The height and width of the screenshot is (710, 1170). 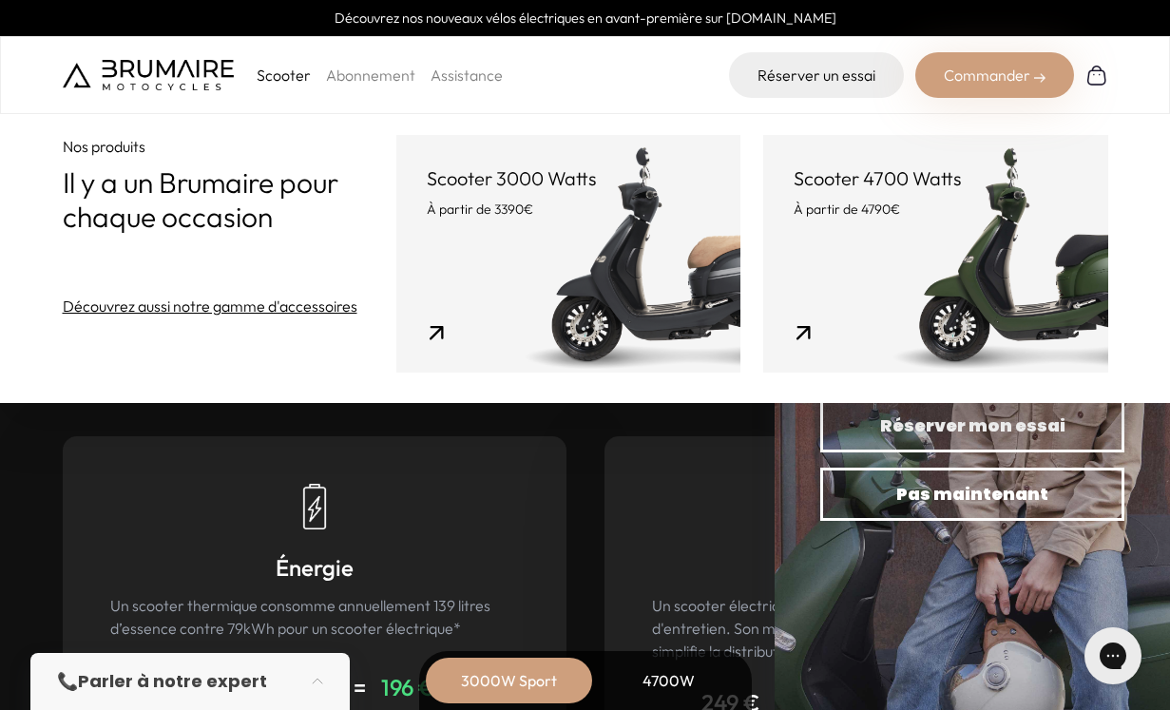 I want to click on p: Il y a un Brumaire pour chaque occasion, so click(x=230, y=200).